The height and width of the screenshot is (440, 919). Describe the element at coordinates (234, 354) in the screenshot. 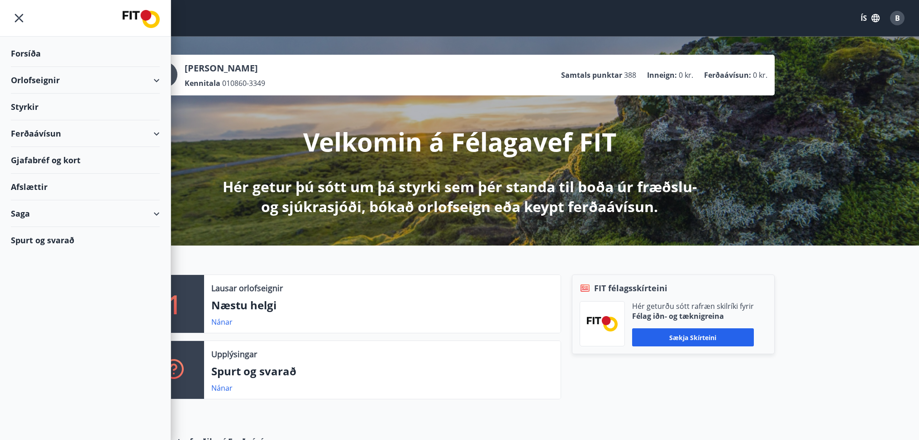

I see `p: Upplýsingar` at that location.